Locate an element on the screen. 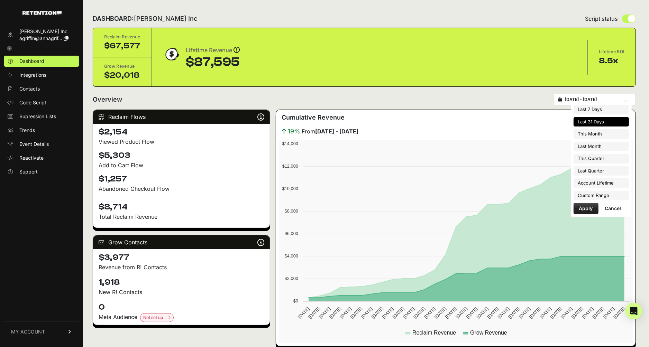 The image size is (649, 347). div: Abandoned Checkout Flow is located at coordinates (181, 189).